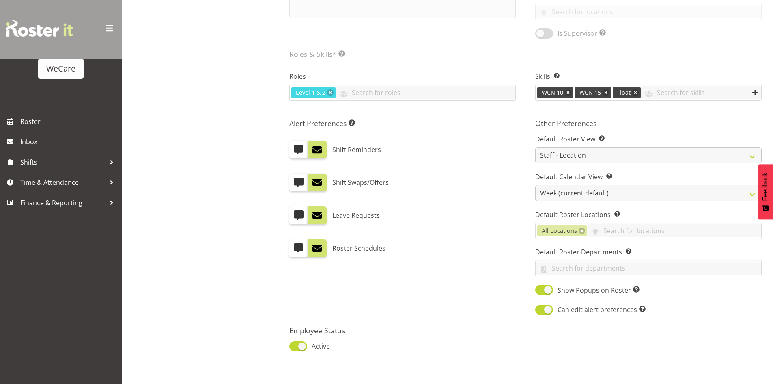 This screenshot has height=384, width=773. What do you see at coordinates (356, 215) in the screenshot?
I see `label: Leave Requests` at bounding box center [356, 215].